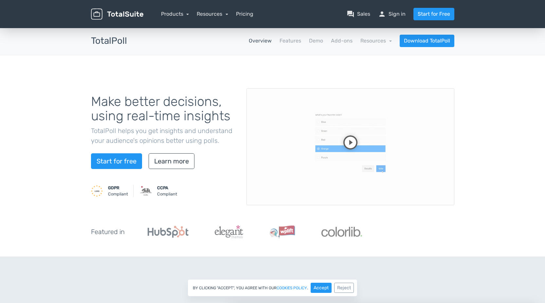 This screenshot has width=545, height=303. Describe the element at coordinates (175, 14) in the screenshot. I see `a: Products` at that location.